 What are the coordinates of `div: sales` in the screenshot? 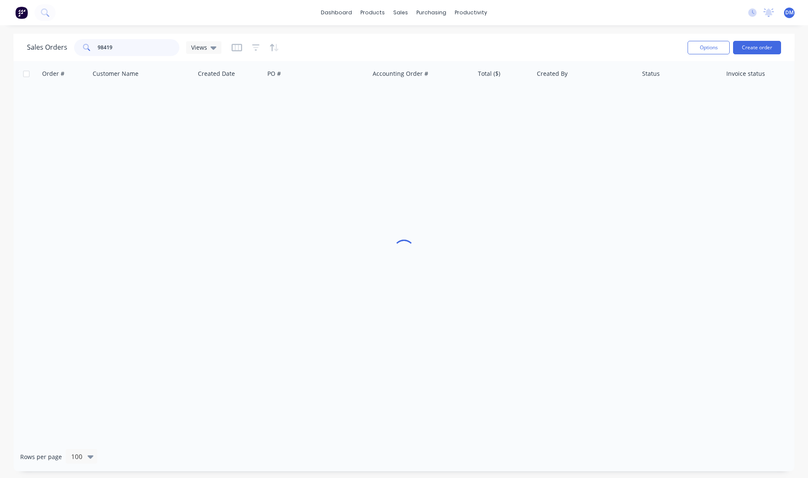 It's located at (400, 13).